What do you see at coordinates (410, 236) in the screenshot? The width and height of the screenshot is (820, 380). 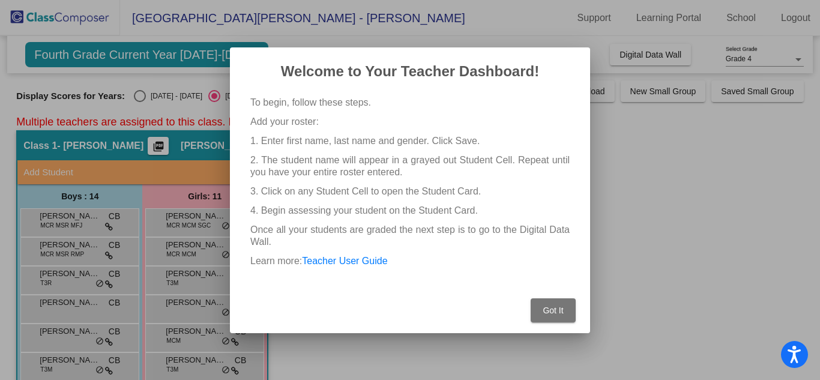 I see `p: Once all your students are graded the next step is to go to the Digital Data Wall.` at bounding box center [410, 236].